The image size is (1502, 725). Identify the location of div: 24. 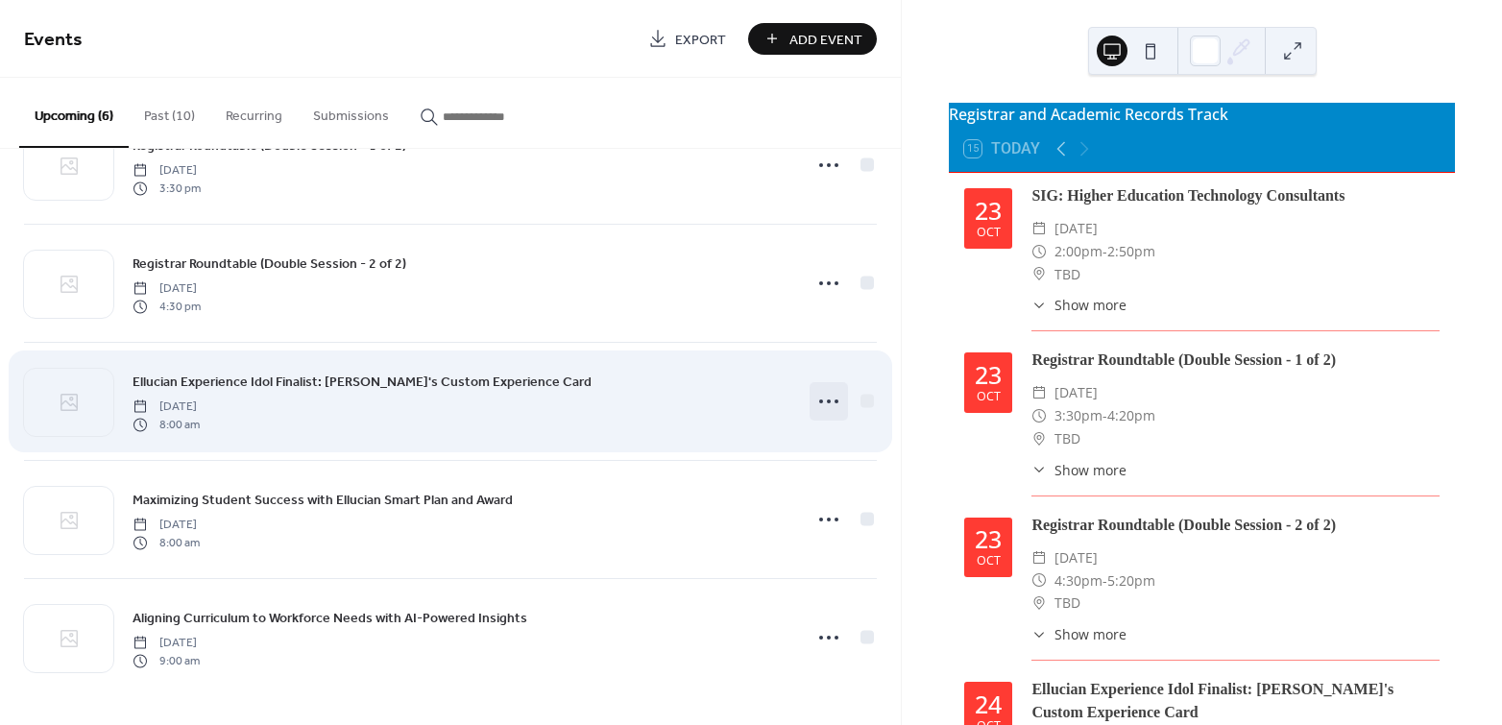
(988, 704).